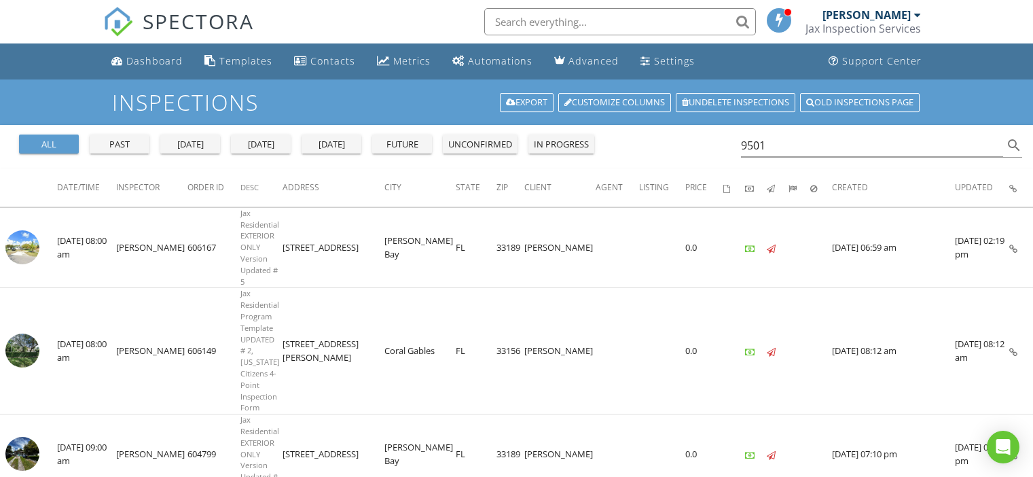 The image size is (1033, 477). Describe the element at coordinates (120, 145) in the screenshot. I see `div: past` at that location.